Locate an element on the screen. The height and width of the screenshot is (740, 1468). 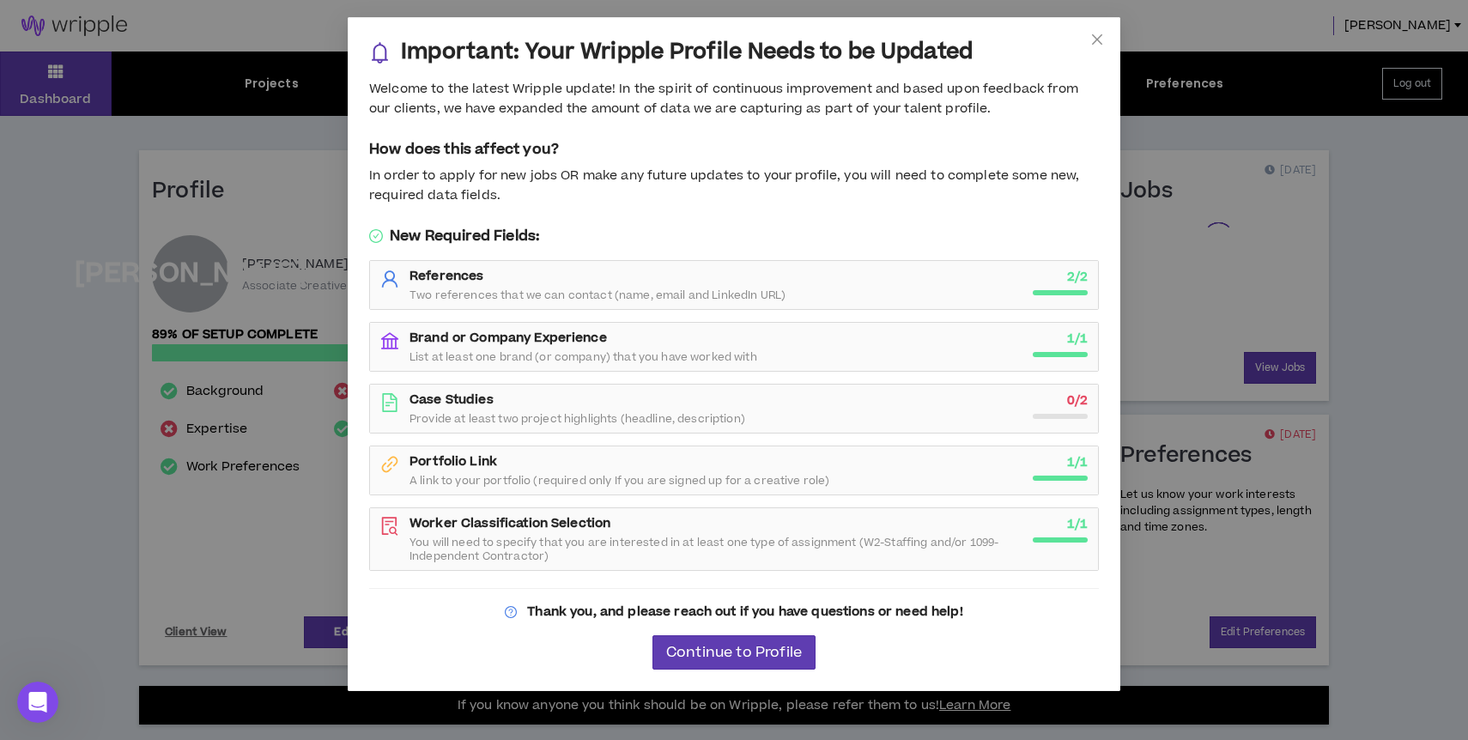
strong: Thank you, and please reach out if you have questions or need help! is located at coordinates (744, 611).